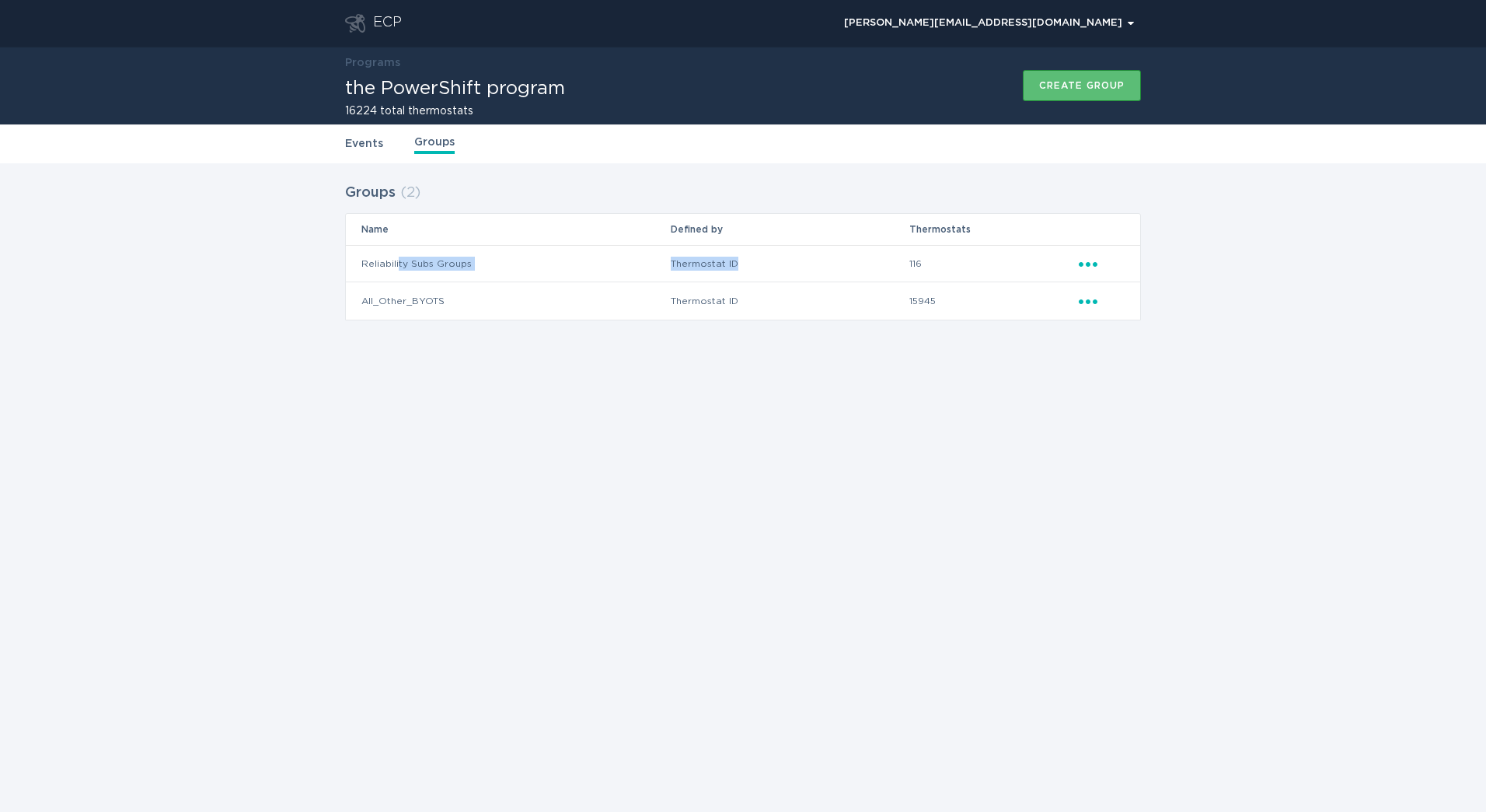 The image size is (1486, 812). What do you see at coordinates (994, 301) in the screenshot?
I see `td: 15945` at bounding box center [994, 301].